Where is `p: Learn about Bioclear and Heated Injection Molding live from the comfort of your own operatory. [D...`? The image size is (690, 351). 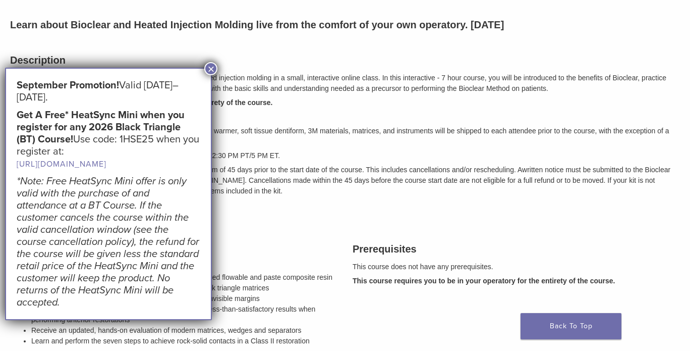 p: Learn about Bioclear and Heated Injection Molding live from the comfort of your own operatory. [D... is located at coordinates (345, 25).